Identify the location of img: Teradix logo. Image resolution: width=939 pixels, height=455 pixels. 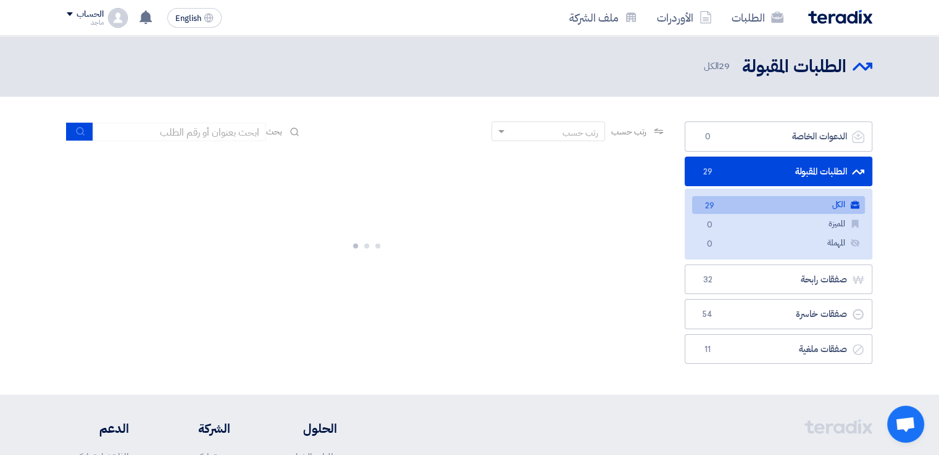
(840, 17).